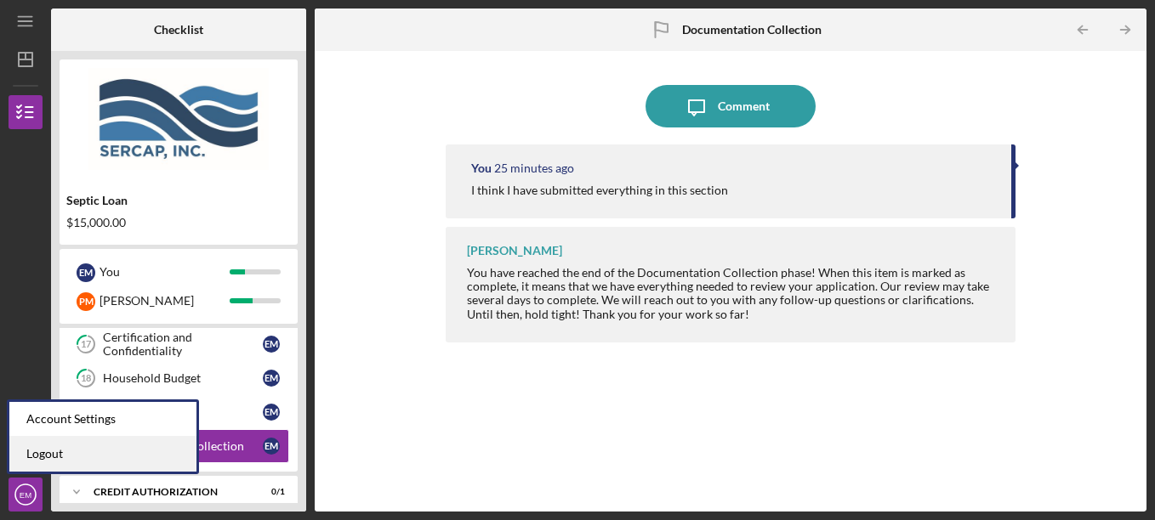 The width and height of the screenshot is (1155, 520). I want to click on img: Product logo, so click(179, 119).